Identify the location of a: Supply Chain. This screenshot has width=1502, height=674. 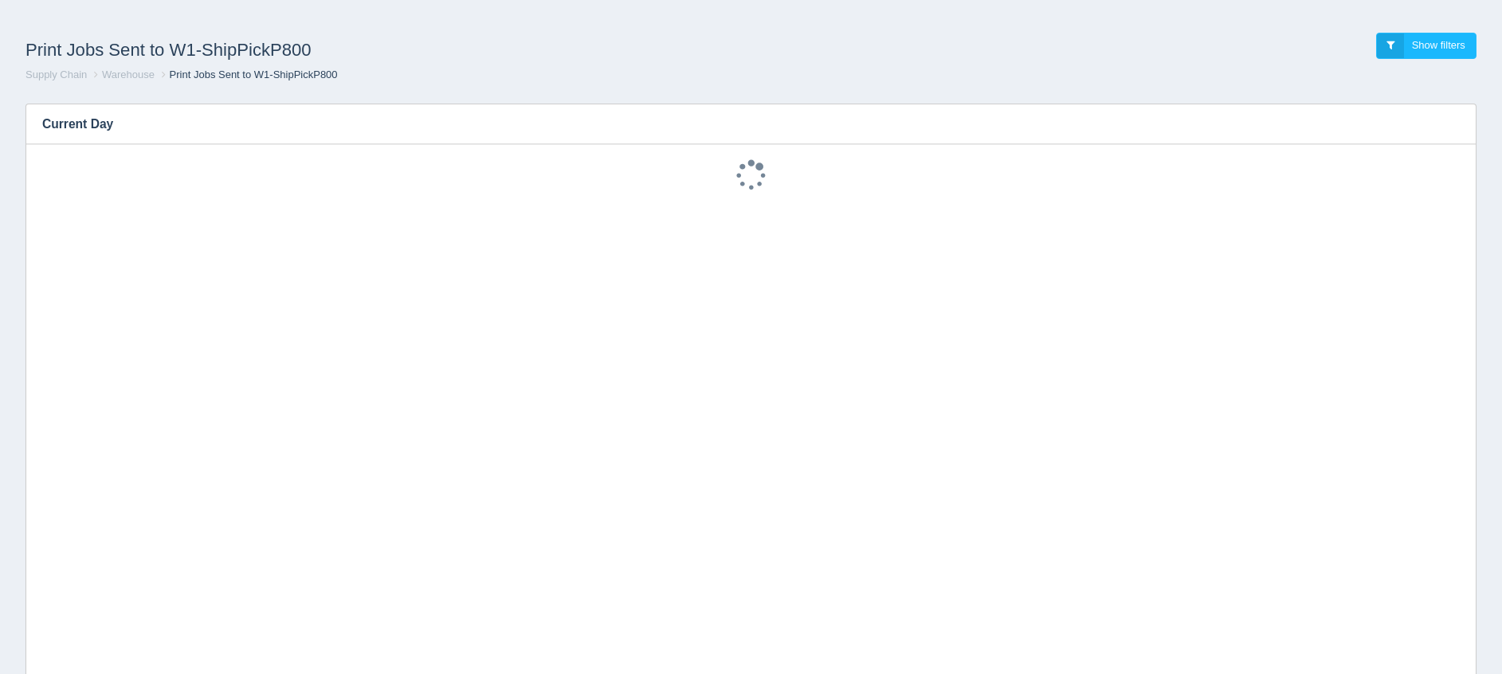
(56, 74).